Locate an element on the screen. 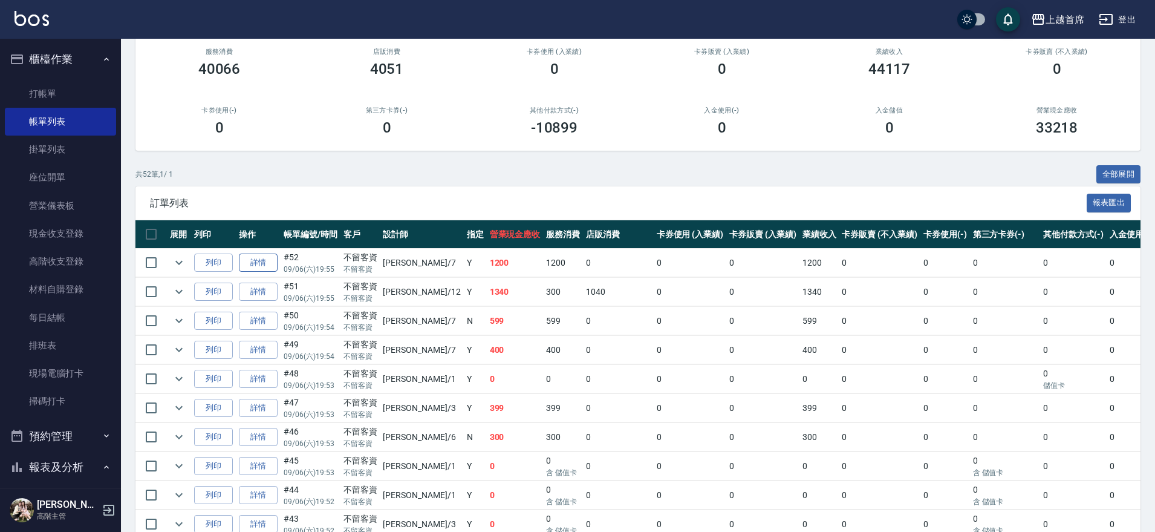  h2: 卡券使用 (入業績) is located at coordinates (554, 51).